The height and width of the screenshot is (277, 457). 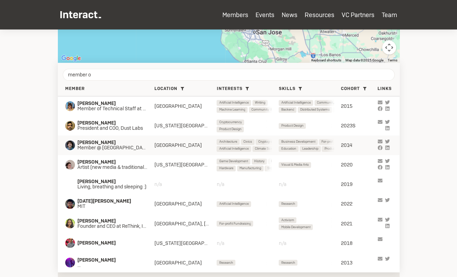 I want to click on span: Living, breathing and sleeping :), so click(x=115, y=187).